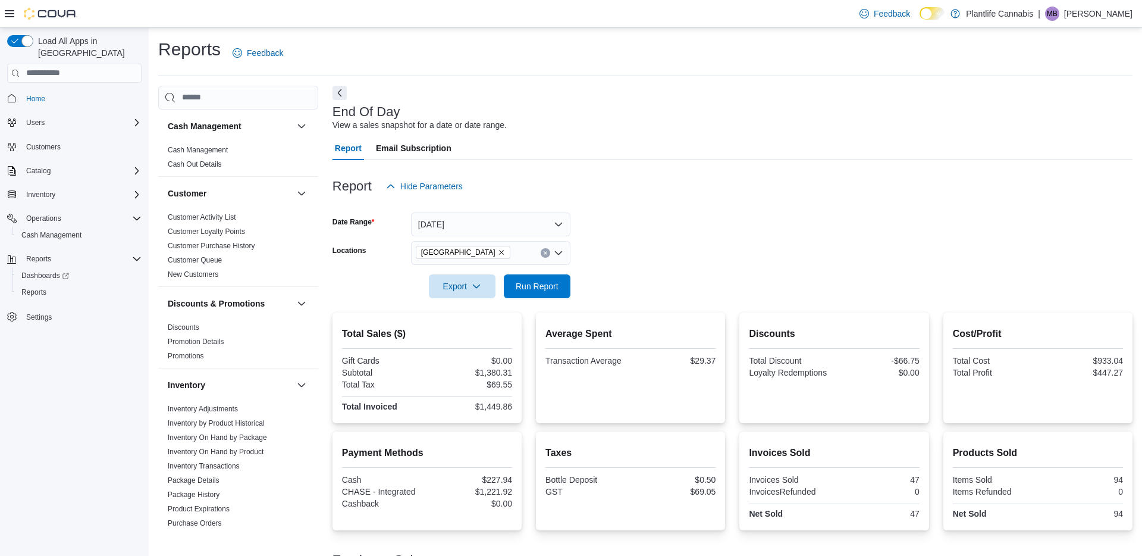 This screenshot has height=556, width=1142. I want to click on div: Transaction Average, so click(587, 361).